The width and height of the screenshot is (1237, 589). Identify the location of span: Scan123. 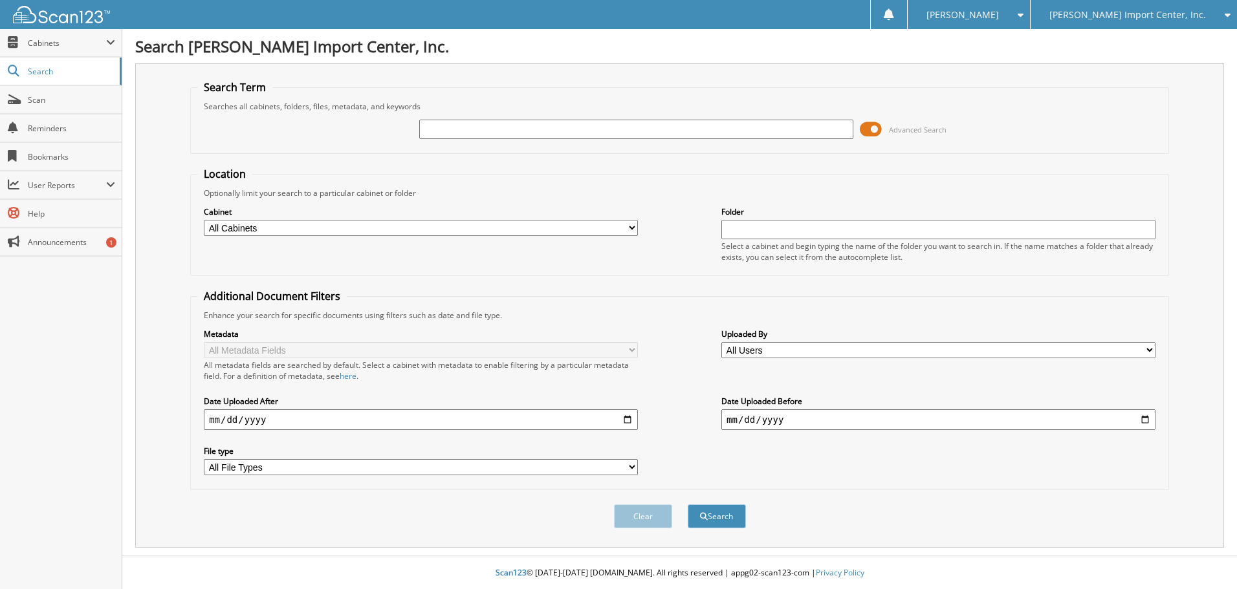
(511, 572).